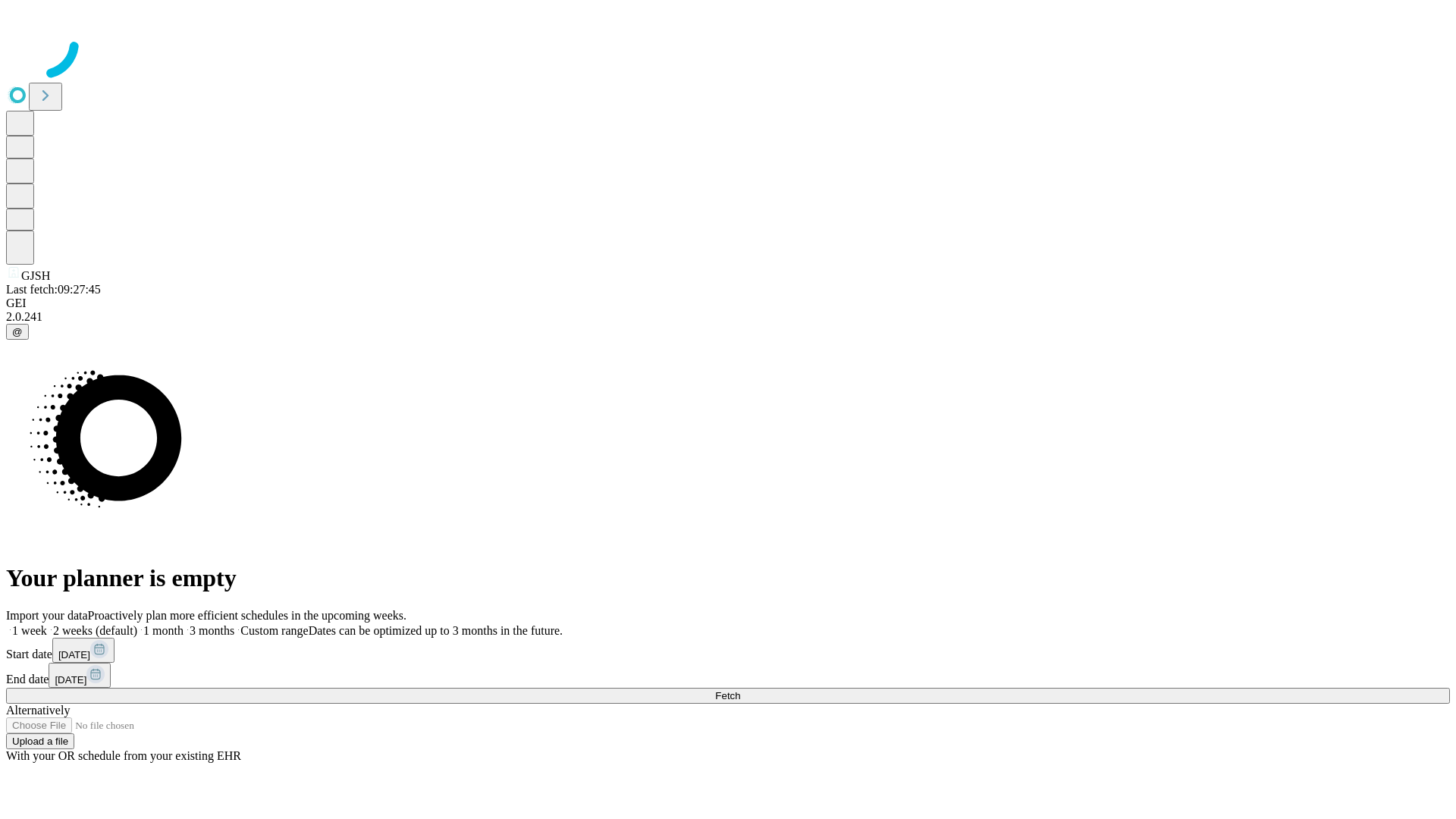 The image size is (1456, 819). I want to click on span: Custom range, so click(273, 629).